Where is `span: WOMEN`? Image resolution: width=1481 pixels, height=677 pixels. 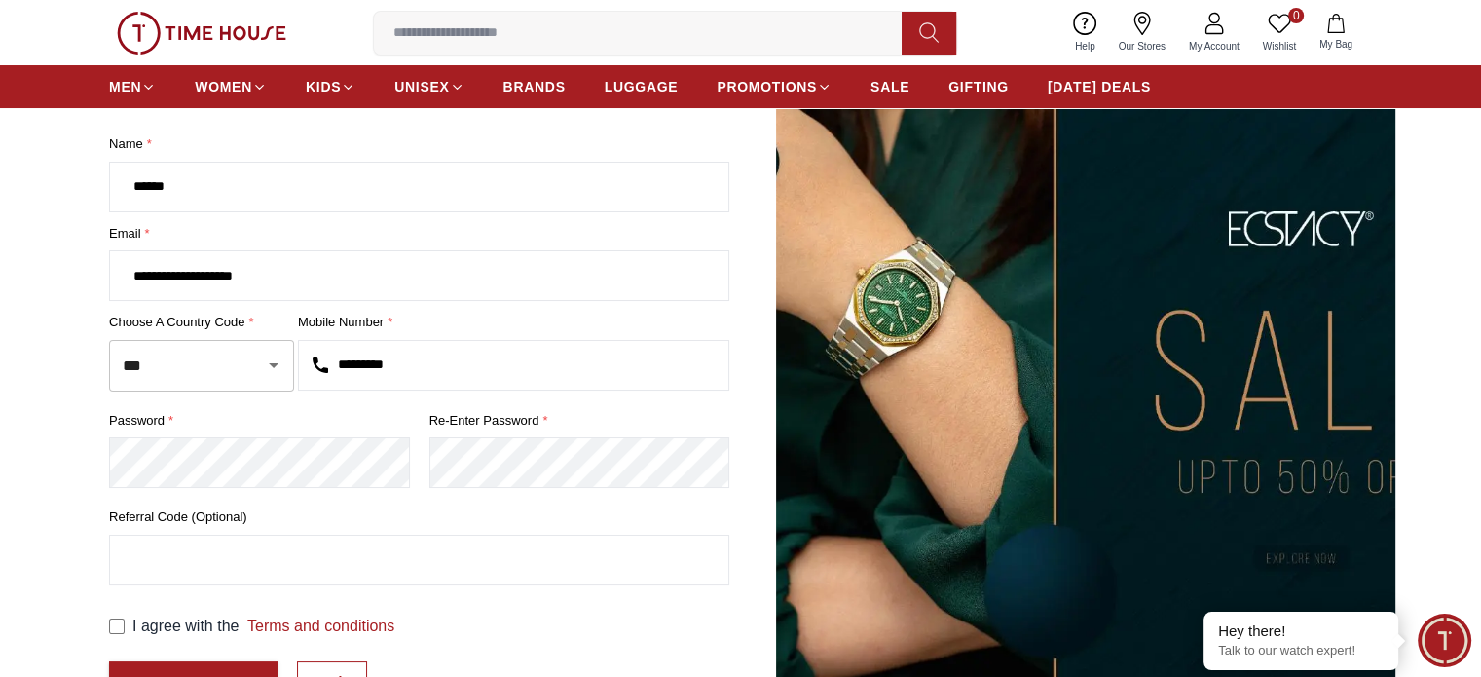
span: WOMEN is located at coordinates (223, 87).